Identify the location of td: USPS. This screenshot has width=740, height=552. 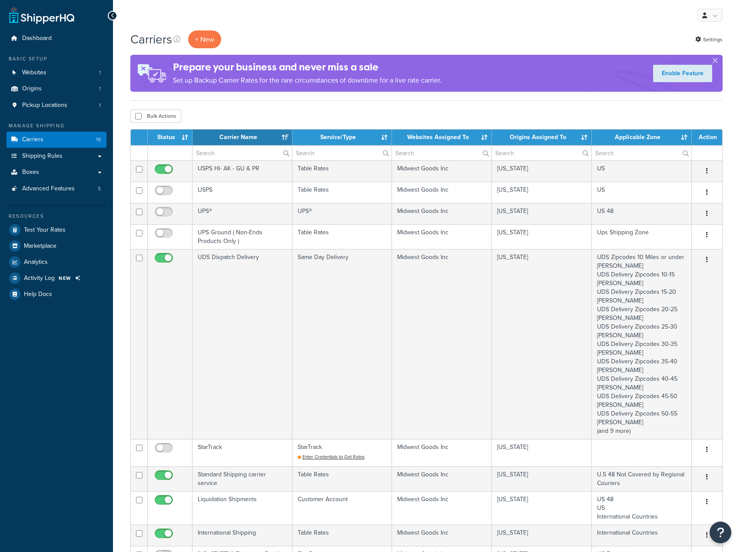
(242, 192).